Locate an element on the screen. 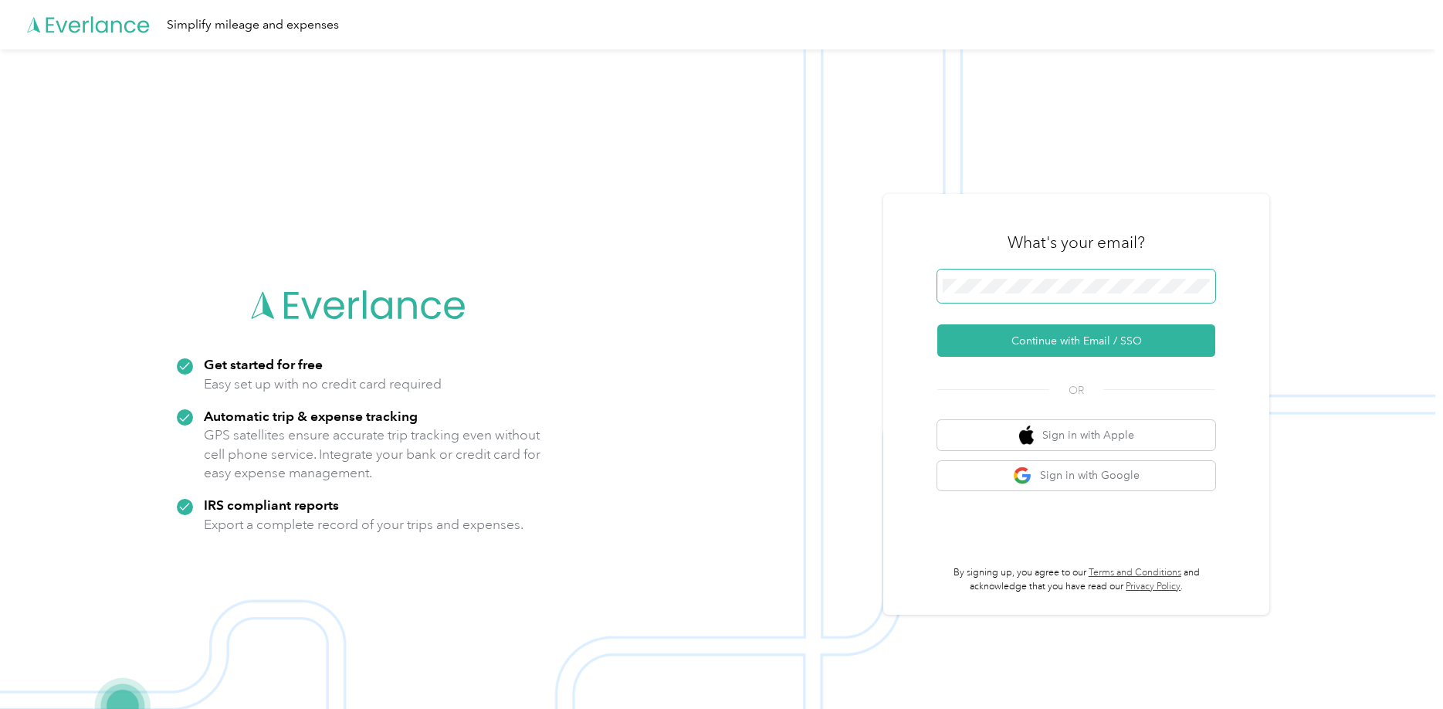  a: Terms and Conditions is located at coordinates (1135, 572).